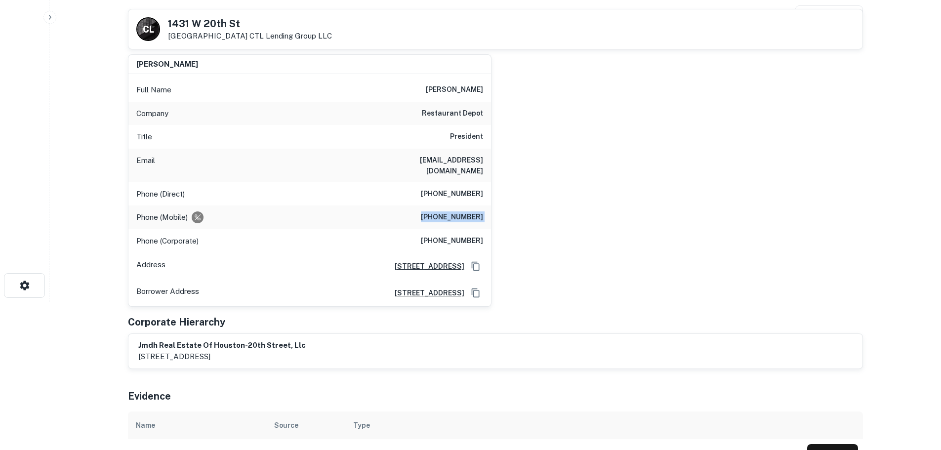  What do you see at coordinates (573, 425) in the screenshot?
I see `th: Type` at bounding box center [573, 425].